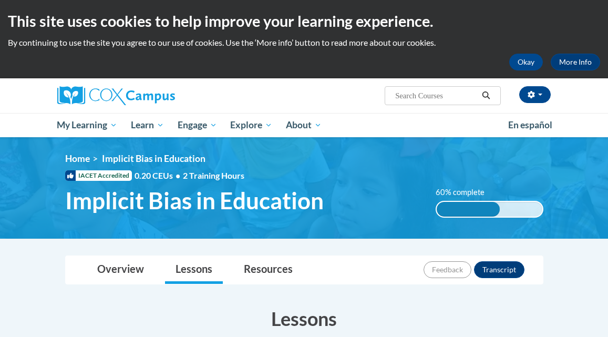 This screenshot has width=608, height=337. What do you see at coordinates (77, 158) in the screenshot?
I see `a: Home` at bounding box center [77, 158].